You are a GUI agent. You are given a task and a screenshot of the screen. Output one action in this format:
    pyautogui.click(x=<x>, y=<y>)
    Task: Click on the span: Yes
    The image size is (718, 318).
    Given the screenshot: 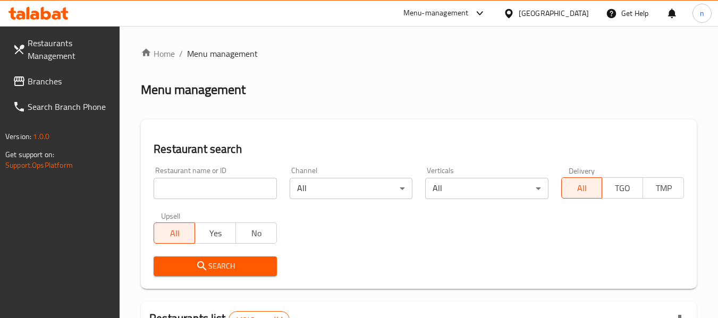 What is the action you would take?
    pyautogui.click(x=215, y=233)
    